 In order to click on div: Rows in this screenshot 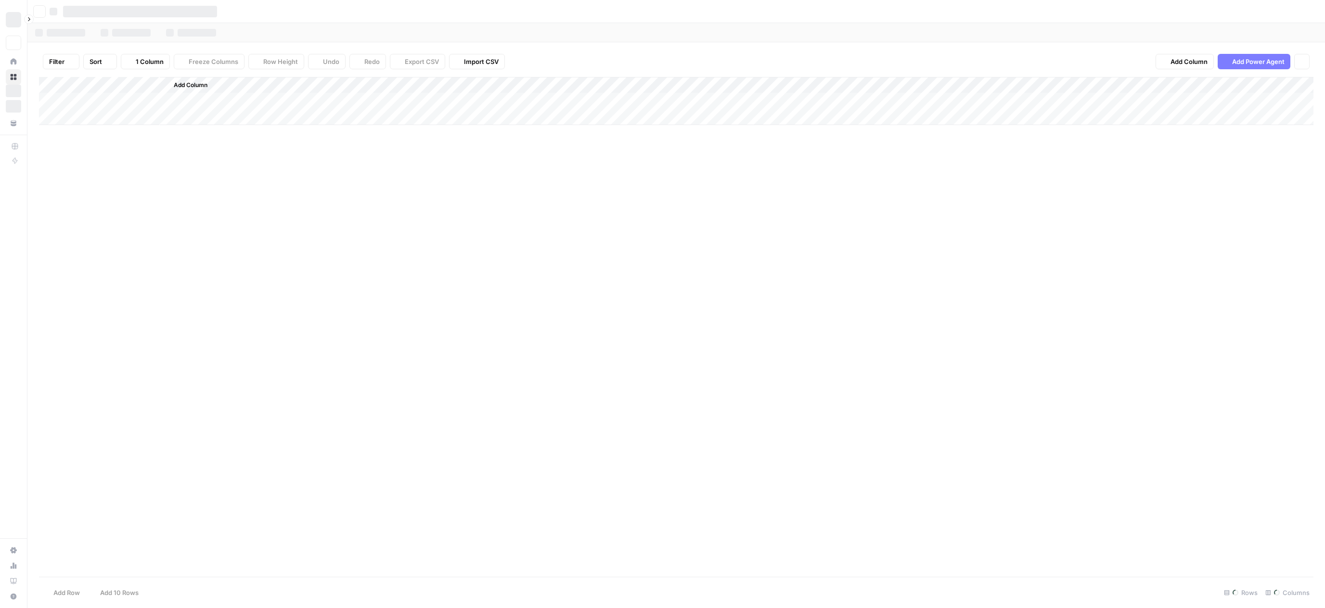, I will do `click(1241, 593)`.